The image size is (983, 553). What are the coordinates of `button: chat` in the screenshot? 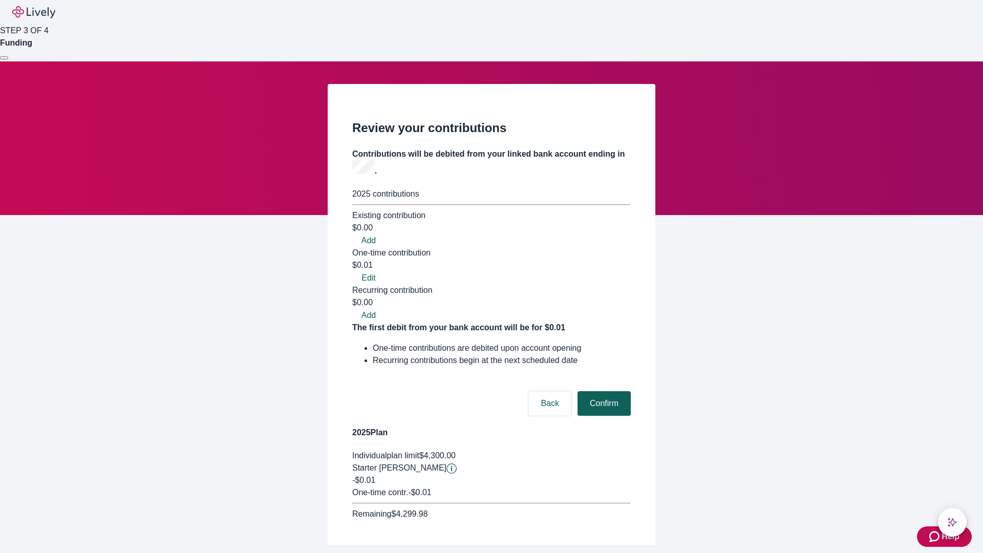 It's located at (953, 522).